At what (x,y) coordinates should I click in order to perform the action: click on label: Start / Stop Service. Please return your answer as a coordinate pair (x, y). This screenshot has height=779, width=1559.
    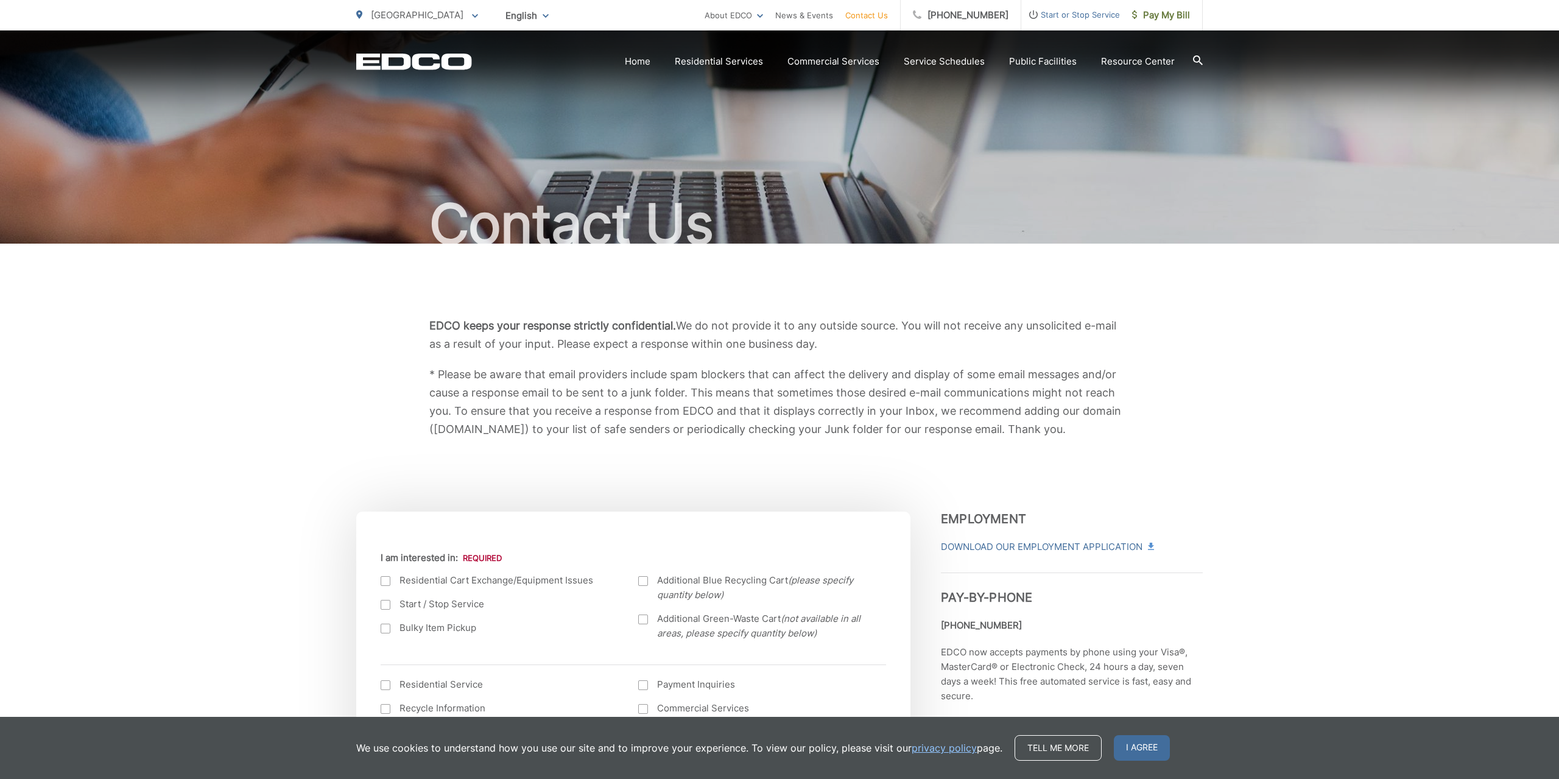
    Looking at the image, I should click on (497, 604).